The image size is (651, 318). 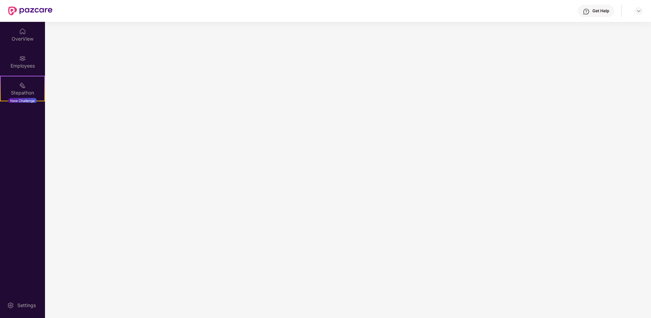 What do you see at coordinates (11, 305) in the screenshot?
I see `img: svg+xml;base64,PHN2ZyBpZD0iU2V0dGluZy0yMHgyMCIgeG1sbnM9Imh0dHA6Ly93d3cudzMub3JnLzIwMDAvc3ZnIiB3aW...` at bounding box center [11, 305].